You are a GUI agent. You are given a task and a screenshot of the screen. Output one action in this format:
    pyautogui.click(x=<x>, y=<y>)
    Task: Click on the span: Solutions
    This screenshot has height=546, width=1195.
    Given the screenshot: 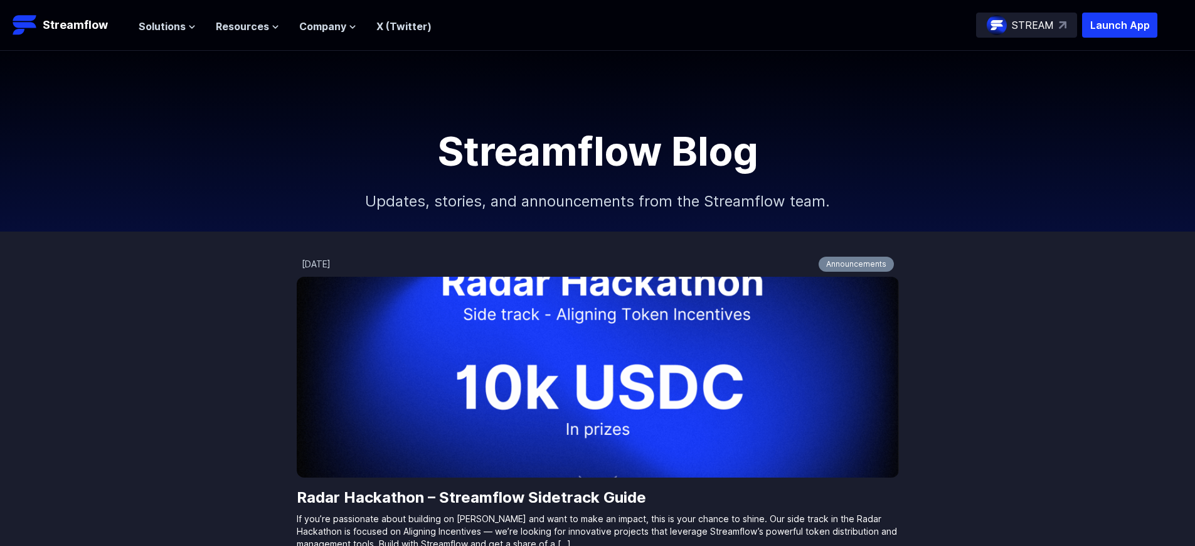 What is the action you would take?
    pyautogui.click(x=162, y=26)
    